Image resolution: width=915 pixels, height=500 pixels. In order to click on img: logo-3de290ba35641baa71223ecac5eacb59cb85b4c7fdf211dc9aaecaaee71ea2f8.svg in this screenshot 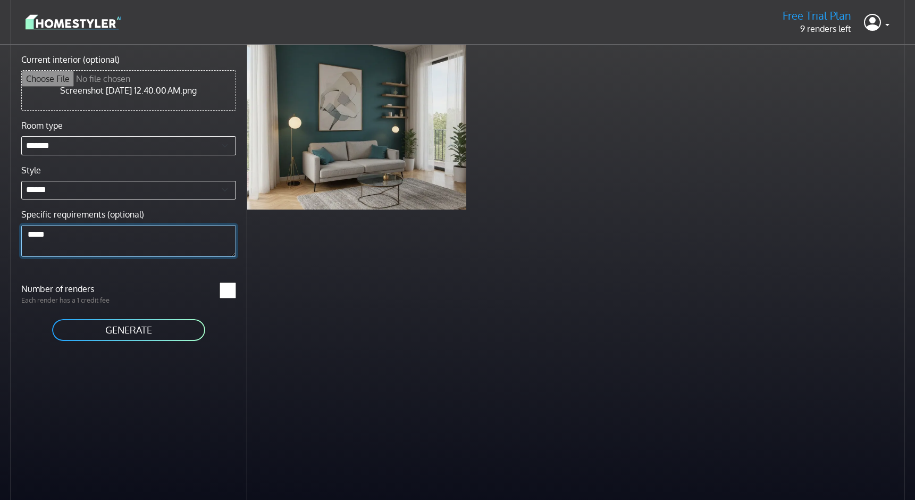, I will do `click(73, 22)`.